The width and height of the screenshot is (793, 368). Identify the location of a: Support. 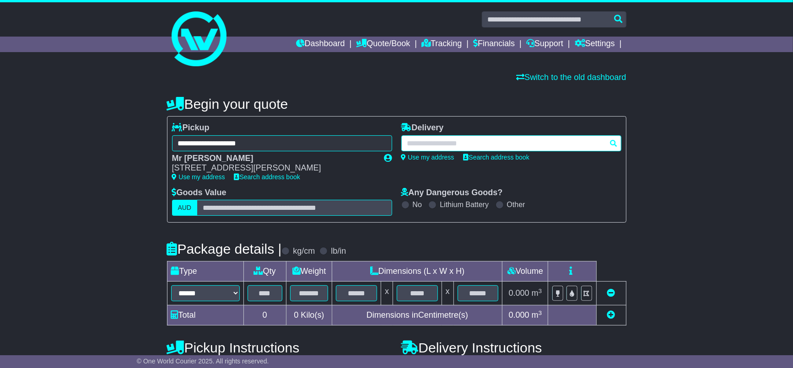
(544, 44).